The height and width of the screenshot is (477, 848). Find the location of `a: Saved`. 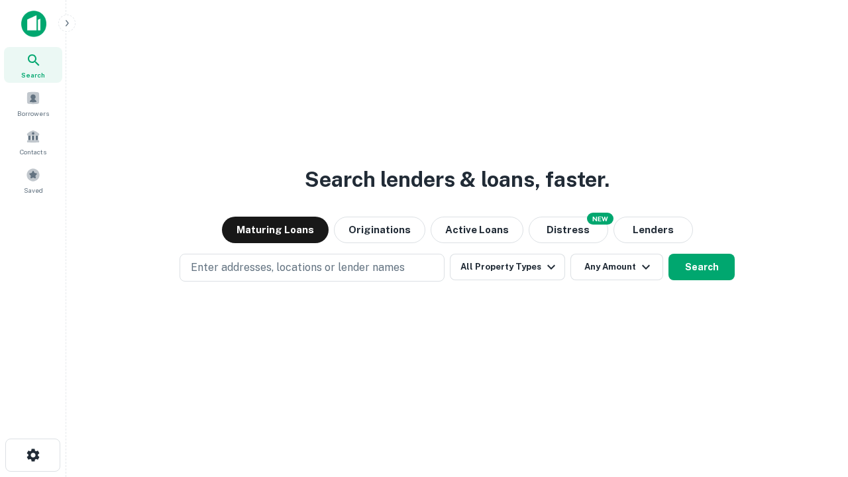

a: Saved is located at coordinates (33, 180).